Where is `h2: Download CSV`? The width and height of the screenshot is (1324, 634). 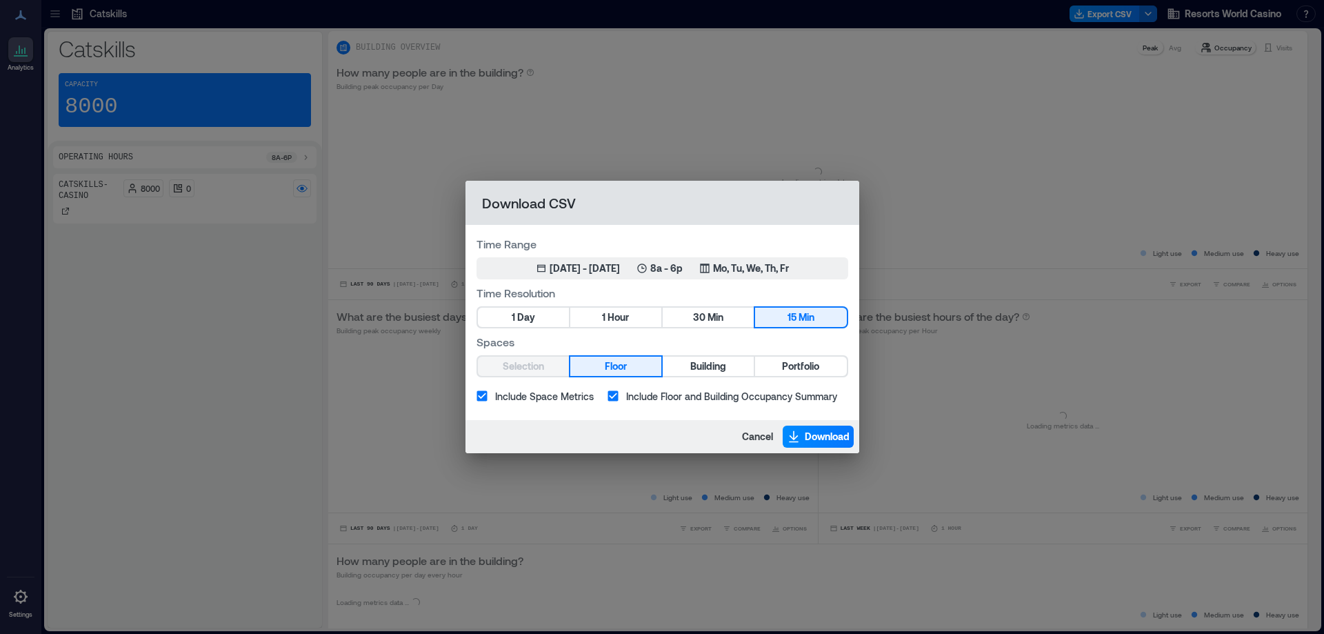
h2: Download CSV is located at coordinates (662, 203).